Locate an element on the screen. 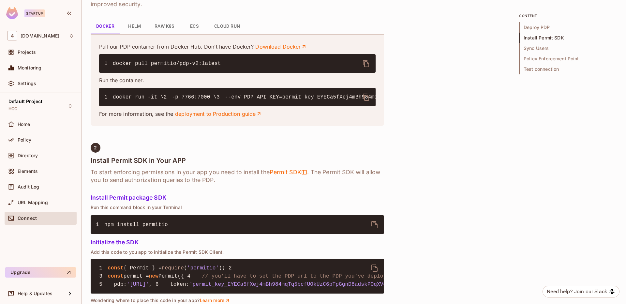 Image resolution: width=626 pixels, height=304 pixels. a: Download Docker is located at coordinates (281, 47).